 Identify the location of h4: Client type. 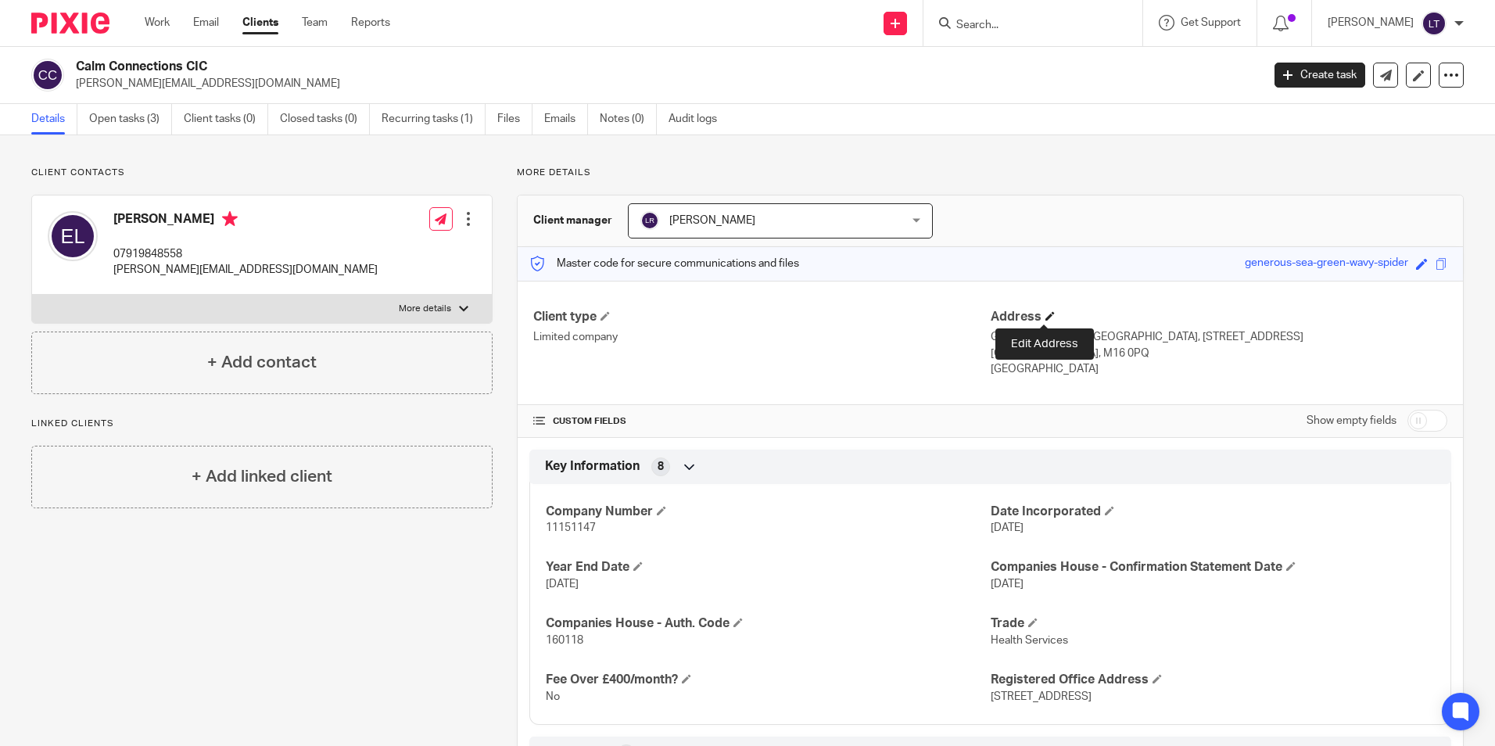
(762, 317).